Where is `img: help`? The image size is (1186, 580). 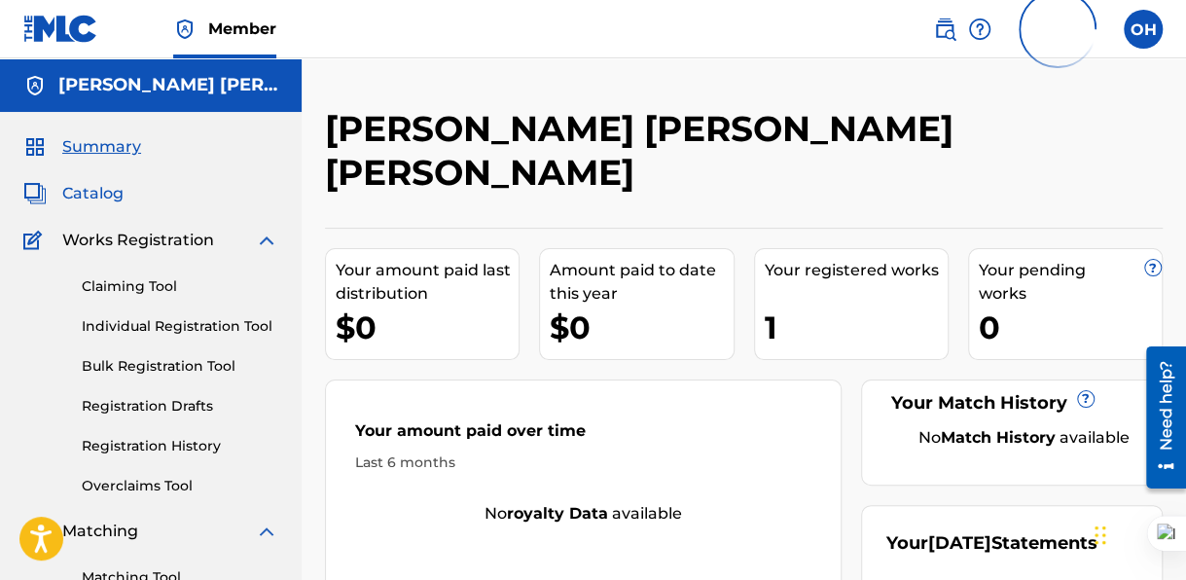
img: help is located at coordinates (980, 29).